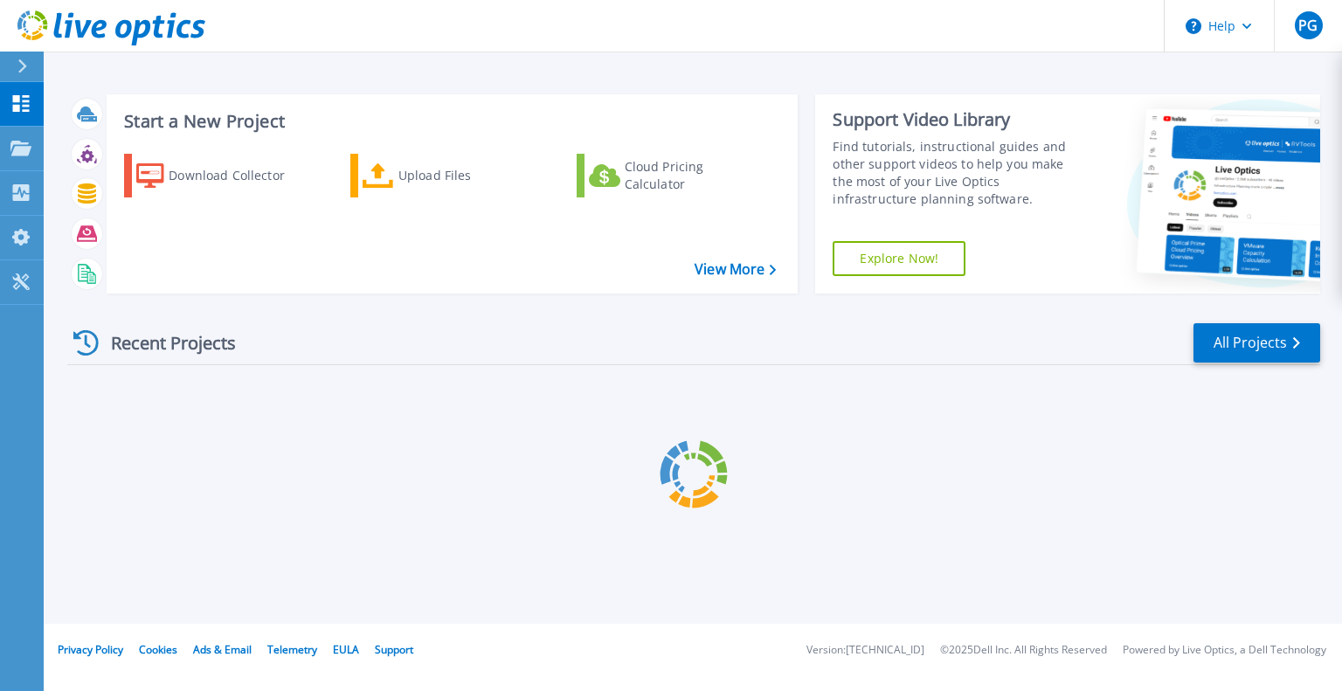  What do you see at coordinates (222, 649) in the screenshot?
I see `a: Ads & Email` at bounding box center [222, 649].